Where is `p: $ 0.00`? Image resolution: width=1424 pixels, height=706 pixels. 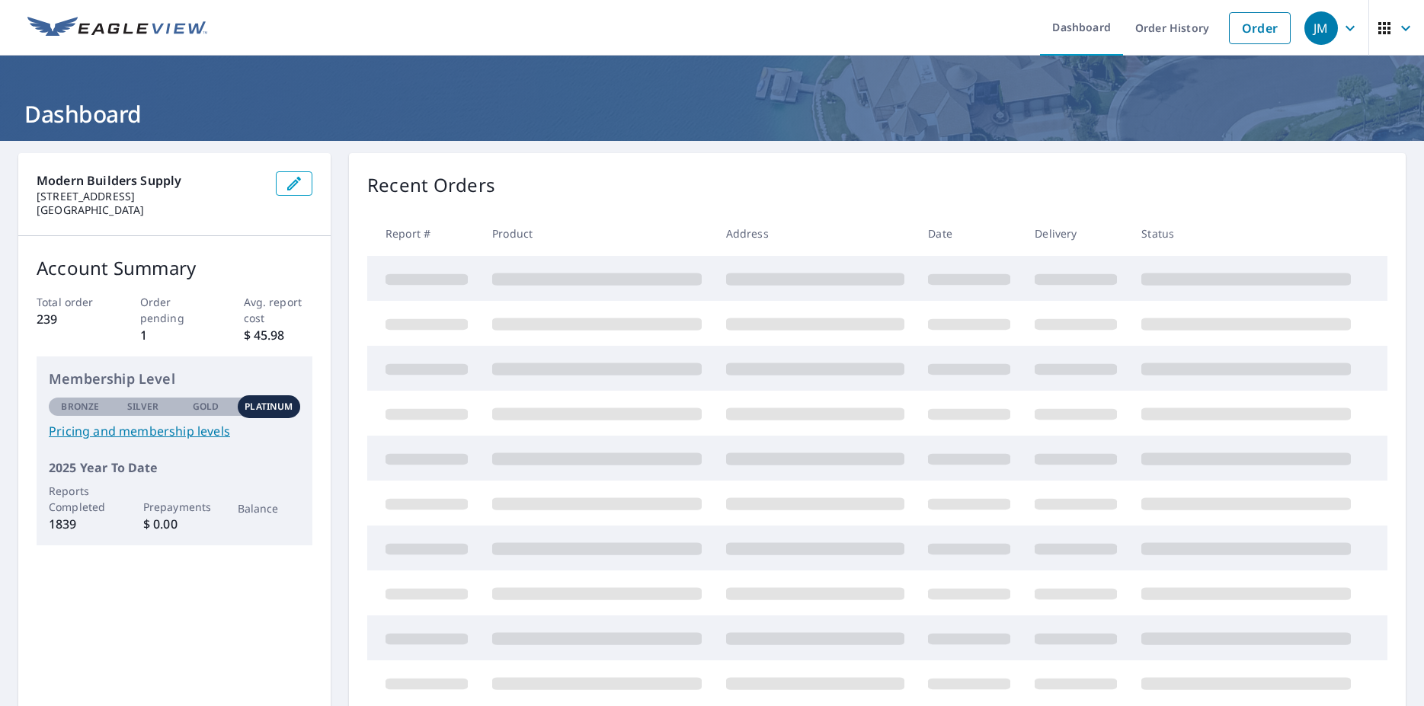
p: $ 0.00 is located at coordinates (175, 524).